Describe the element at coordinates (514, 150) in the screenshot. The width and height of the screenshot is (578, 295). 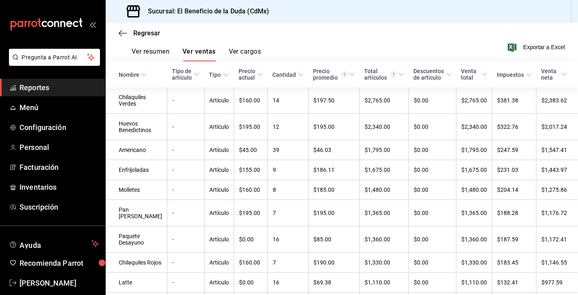
I see `td: $247.59` at that location.